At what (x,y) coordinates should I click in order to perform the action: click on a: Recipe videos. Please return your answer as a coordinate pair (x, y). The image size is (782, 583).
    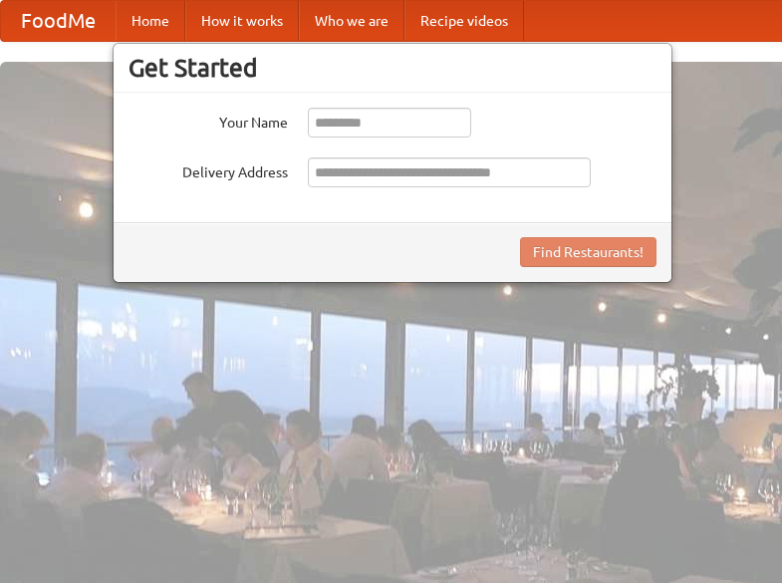
    Looking at the image, I should click on (464, 21).